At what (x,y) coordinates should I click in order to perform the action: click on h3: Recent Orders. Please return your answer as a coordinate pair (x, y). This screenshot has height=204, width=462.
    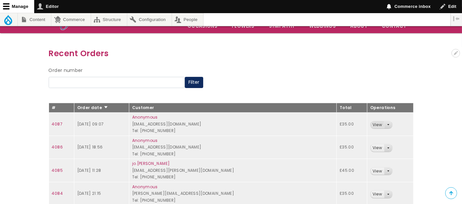
    Looking at the image, I should click on (231, 53).